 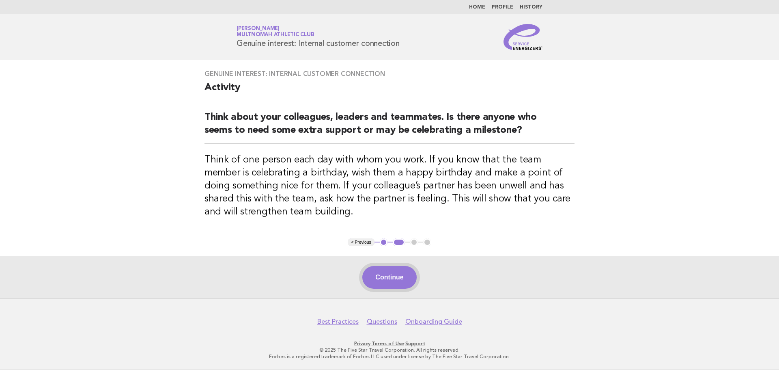 I want to click on h2: Think about your colleagues, leaders and teammates. Is there anyone who seems to need some extra ..., so click(x=390, y=127).